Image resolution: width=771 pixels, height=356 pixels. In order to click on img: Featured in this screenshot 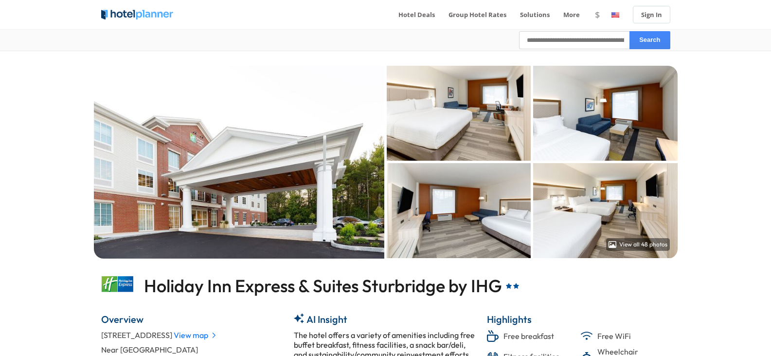, I will do `click(239, 162)`.